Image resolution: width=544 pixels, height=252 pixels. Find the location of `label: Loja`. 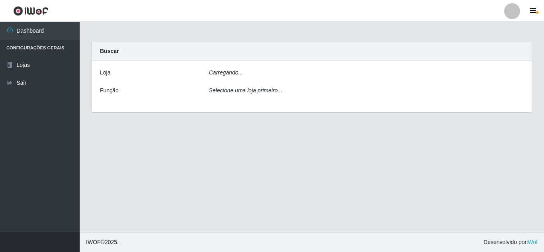

label: Loja is located at coordinates (105, 72).